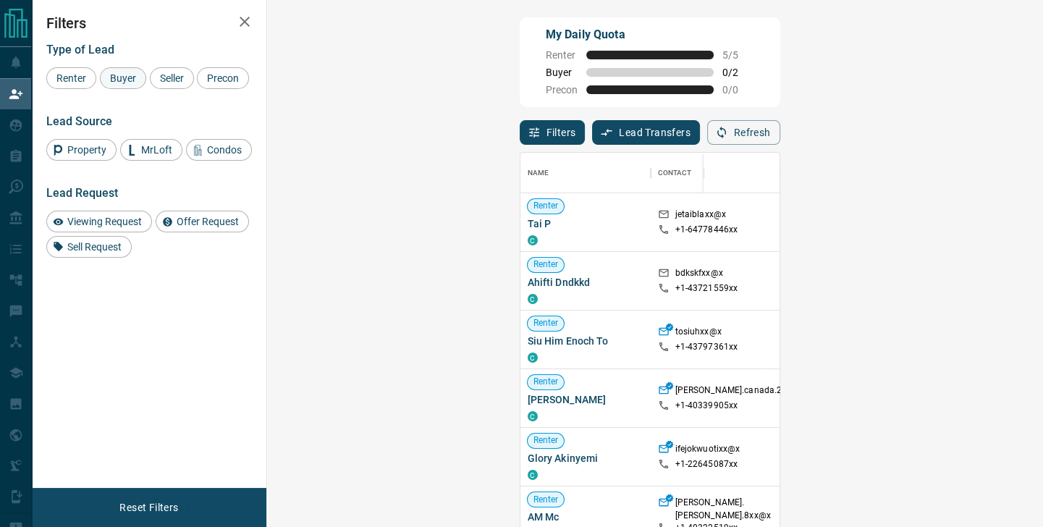 The height and width of the screenshot is (527, 1043). I want to click on div: Renter, so click(71, 78).